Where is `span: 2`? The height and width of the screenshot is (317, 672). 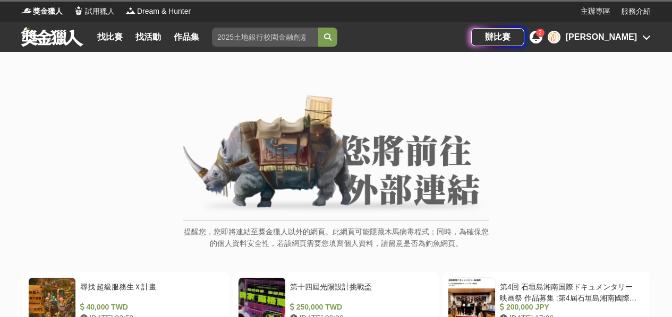
span: 2 is located at coordinates (540, 32).